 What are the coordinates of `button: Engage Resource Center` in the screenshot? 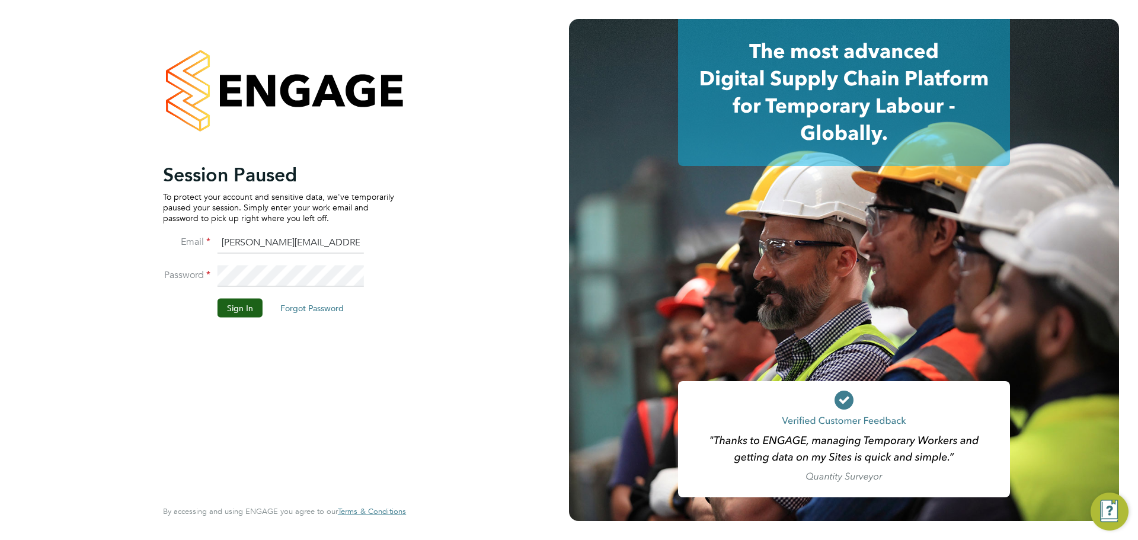 It's located at (1110, 512).